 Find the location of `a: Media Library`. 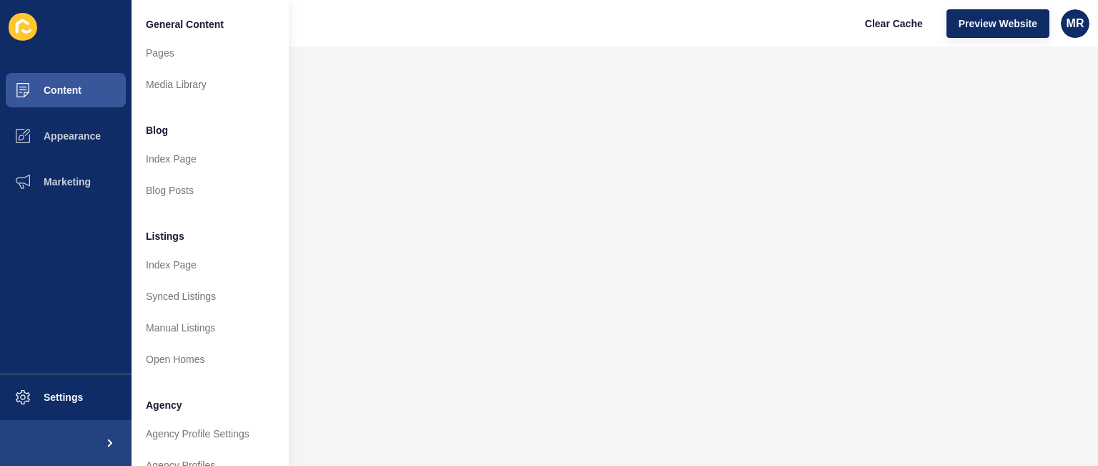

a: Media Library is located at coordinates (210, 84).